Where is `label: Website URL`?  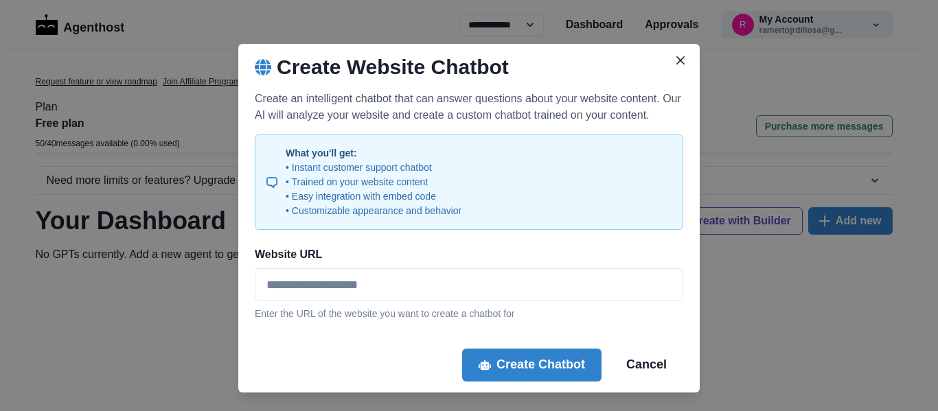 label: Website URL is located at coordinates (465, 255).